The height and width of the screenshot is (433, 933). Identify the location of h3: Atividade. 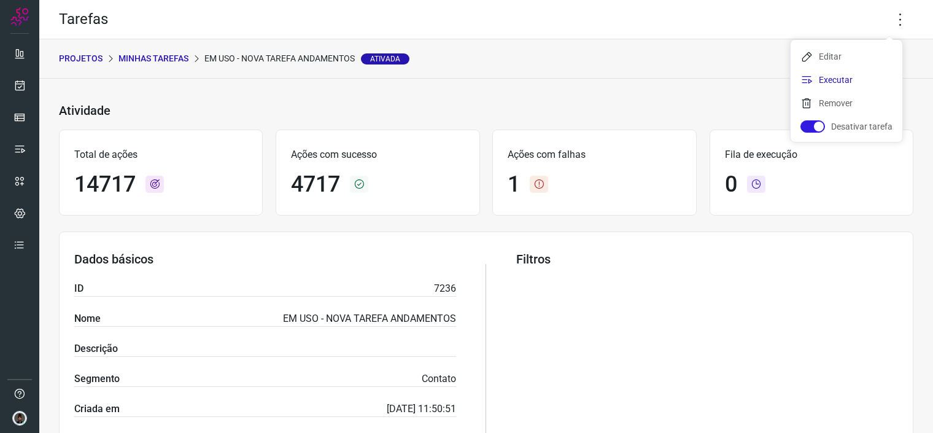
(85, 111).